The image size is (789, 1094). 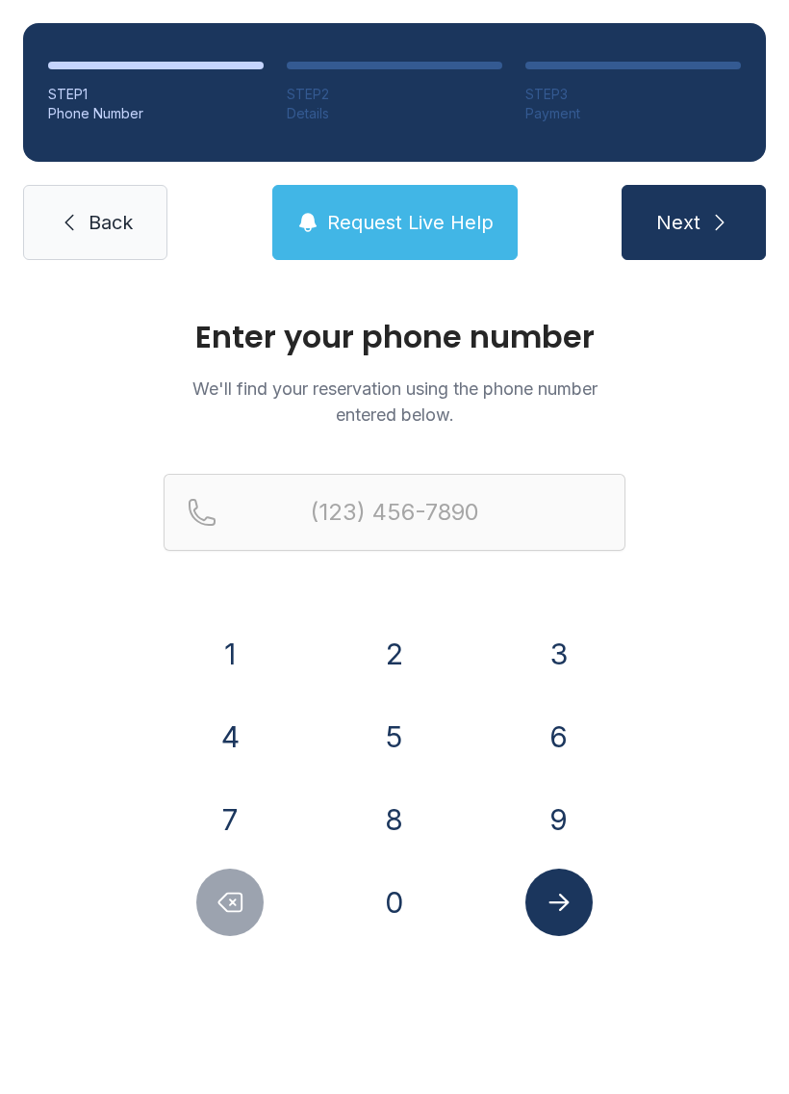 I want to click on span: Request Live Help, so click(x=410, y=222).